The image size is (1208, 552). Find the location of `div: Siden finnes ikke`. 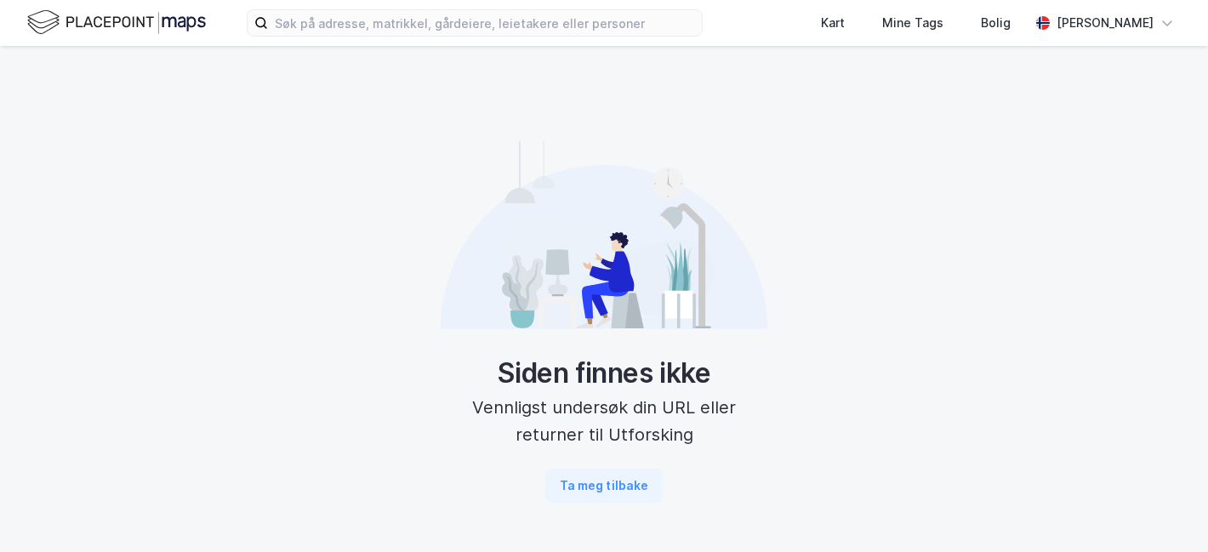

div: Siden finnes ikke is located at coordinates (604, 373).